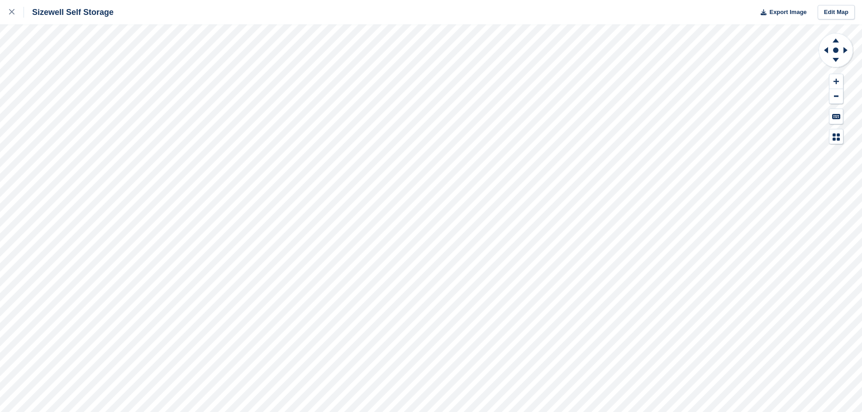 The height and width of the screenshot is (412, 862). I want to click on button: Export Image, so click(781, 12).